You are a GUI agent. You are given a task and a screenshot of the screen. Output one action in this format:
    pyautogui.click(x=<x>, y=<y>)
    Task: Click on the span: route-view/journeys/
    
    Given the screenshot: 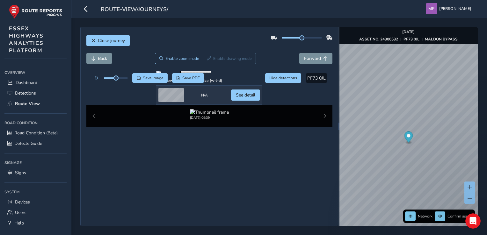 What is the action you would take?
    pyautogui.click(x=134, y=10)
    